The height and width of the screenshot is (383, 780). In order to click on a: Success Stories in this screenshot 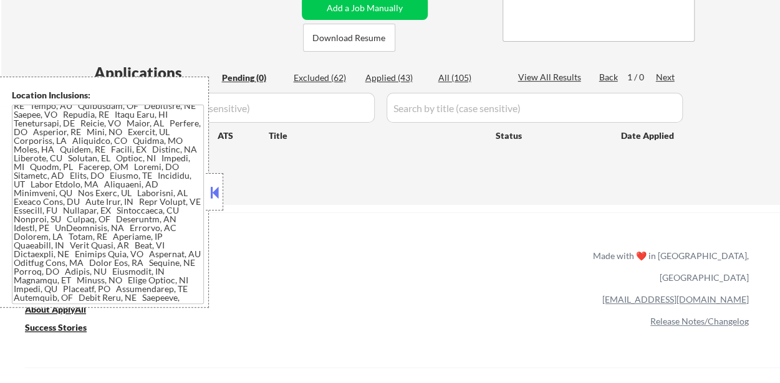, I will do `click(64, 329)`.